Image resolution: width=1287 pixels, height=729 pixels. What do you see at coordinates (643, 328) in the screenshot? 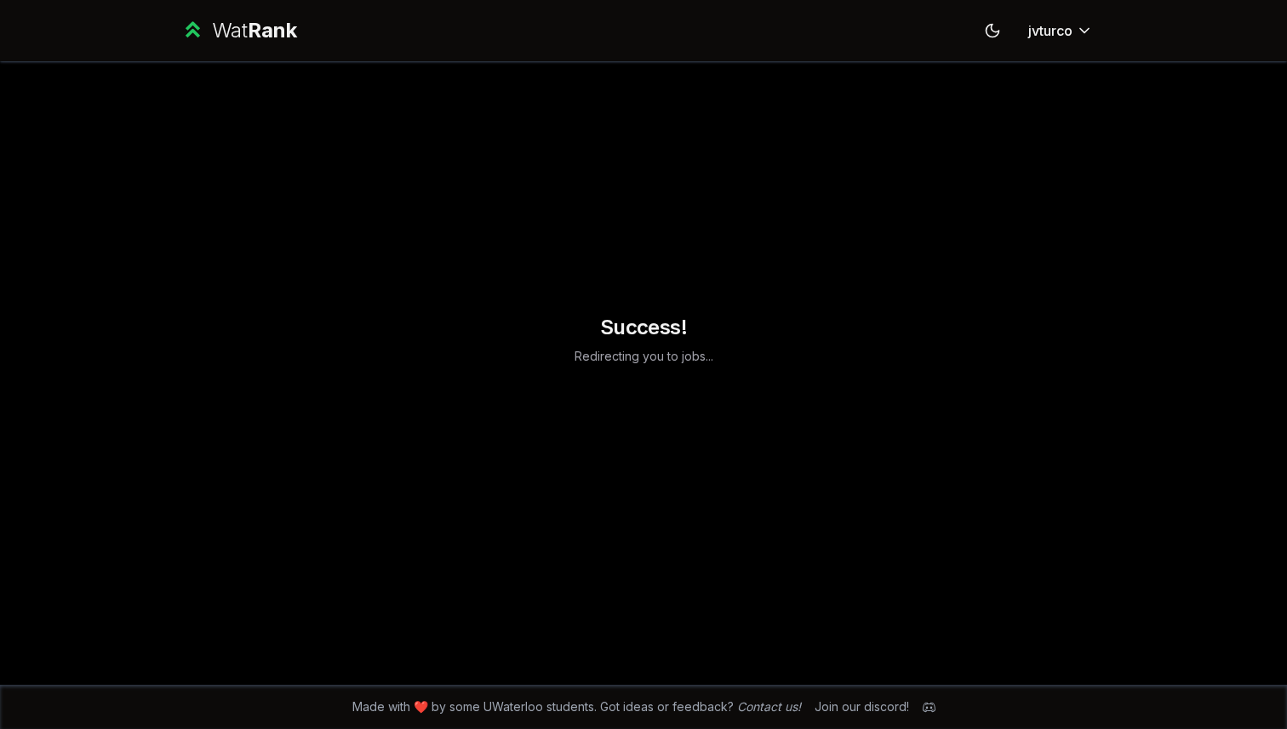
I see `h1: Success!` at bounding box center [643, 328].